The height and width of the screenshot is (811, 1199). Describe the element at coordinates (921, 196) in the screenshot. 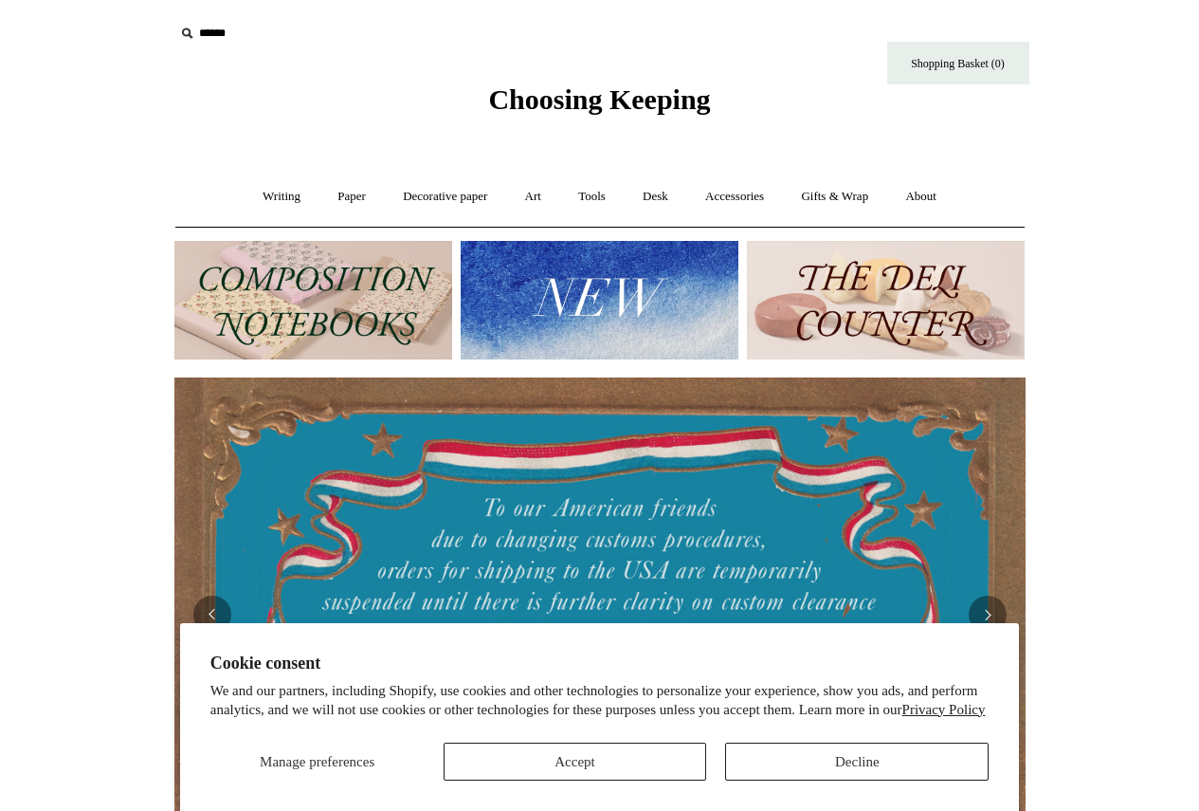

I see `a: About` at that location.